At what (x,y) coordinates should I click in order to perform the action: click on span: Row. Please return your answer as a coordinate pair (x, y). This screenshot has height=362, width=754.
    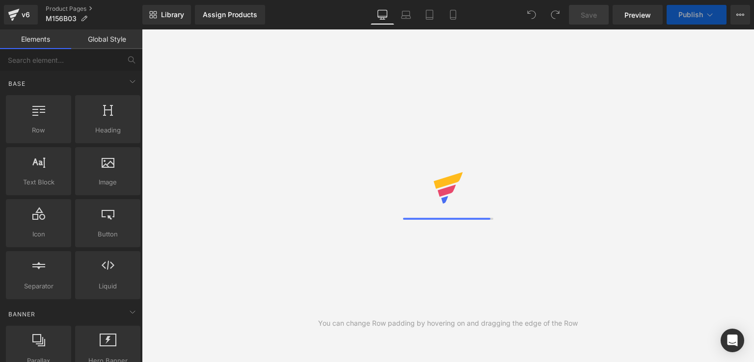
    Looking at the image, I should click on (38, 130).